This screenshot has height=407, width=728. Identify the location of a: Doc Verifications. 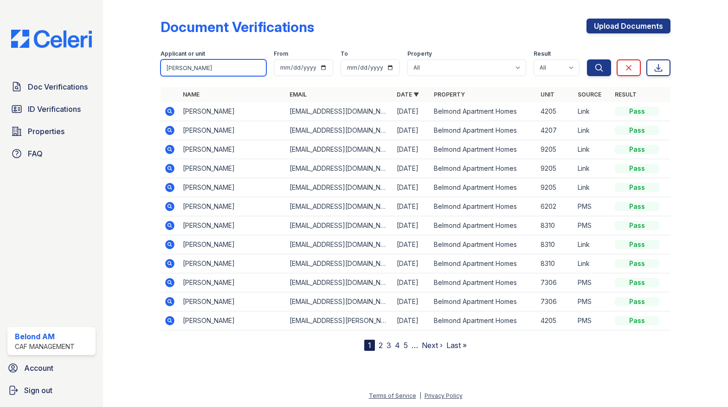
(52, 87).